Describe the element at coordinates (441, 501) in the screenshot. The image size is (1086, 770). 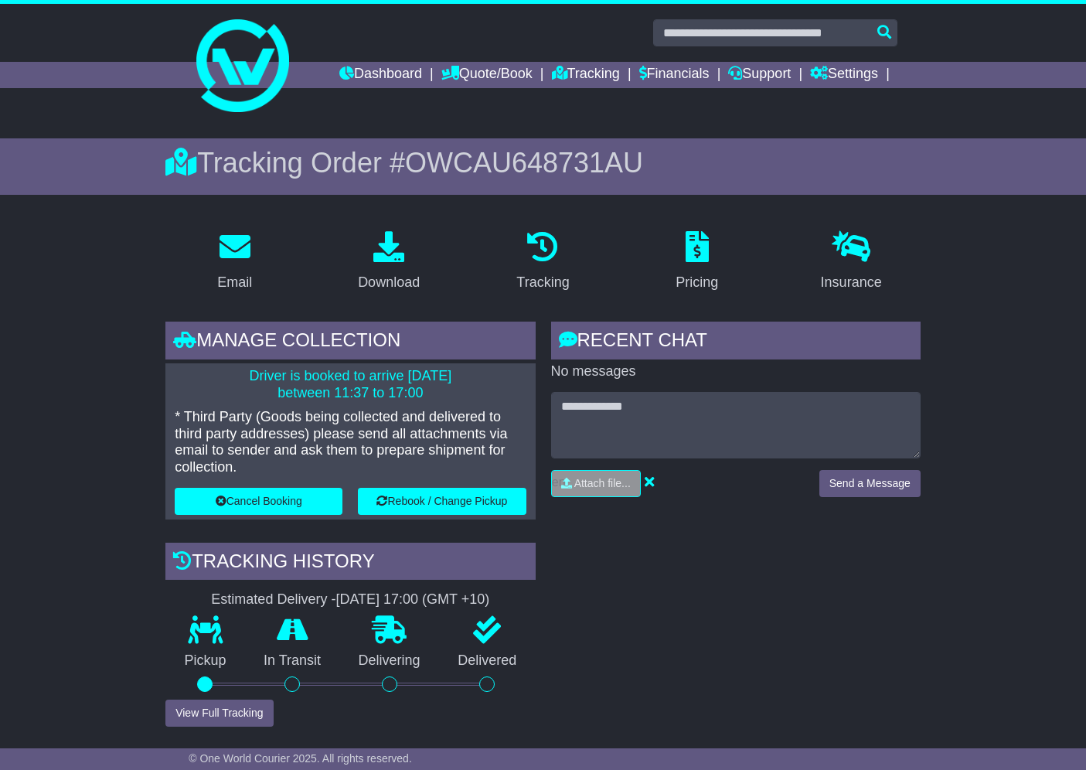
I see `button: Rebook / Change Pickup` at that location.